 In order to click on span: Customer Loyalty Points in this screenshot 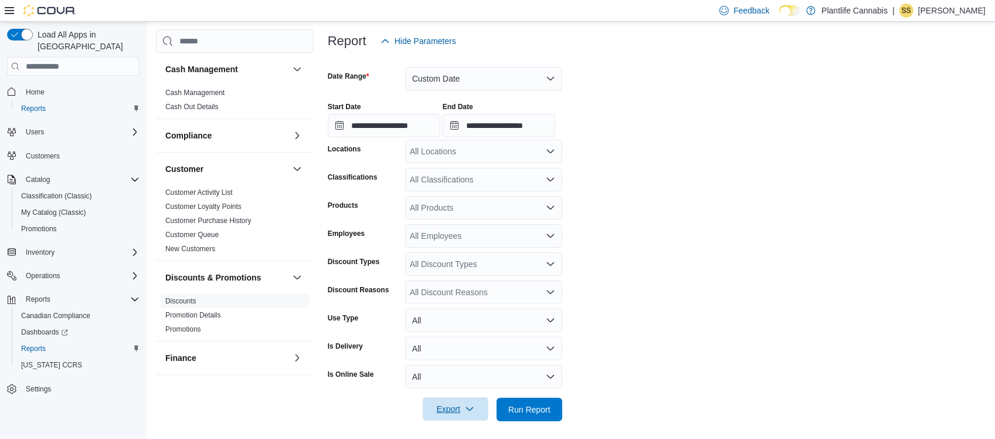, I will do `click(203, 206)`.